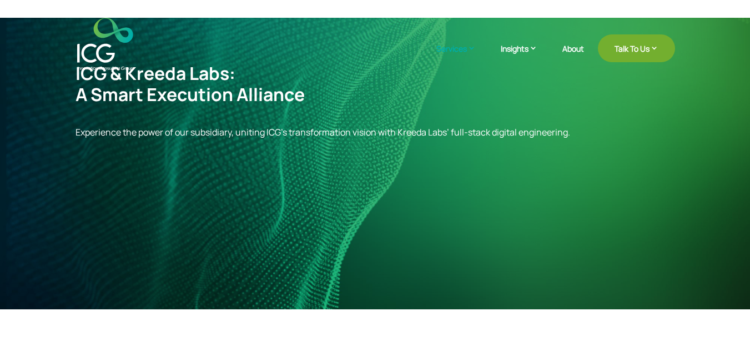 The width and height of the screenshot is (750, 356). I want to click on span: Experience the power of our subsidiary, uniting ICG’s transformation vision with Kreeda Labs’ ful..., so click(323, 132).